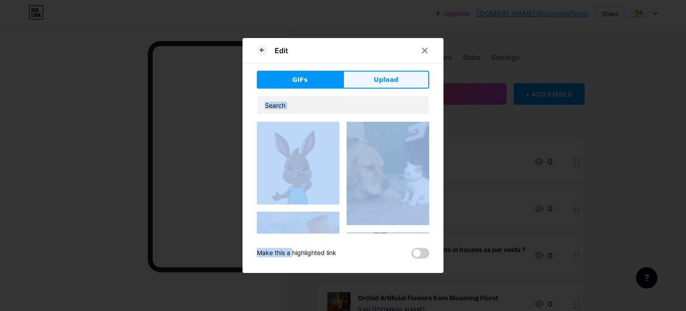 This screenshot has width=686, height=311. What do you see at coordinates (297, 253) in the screenshot?
I see `div: Make this a highlighted link` at bounding box center [297, 253].